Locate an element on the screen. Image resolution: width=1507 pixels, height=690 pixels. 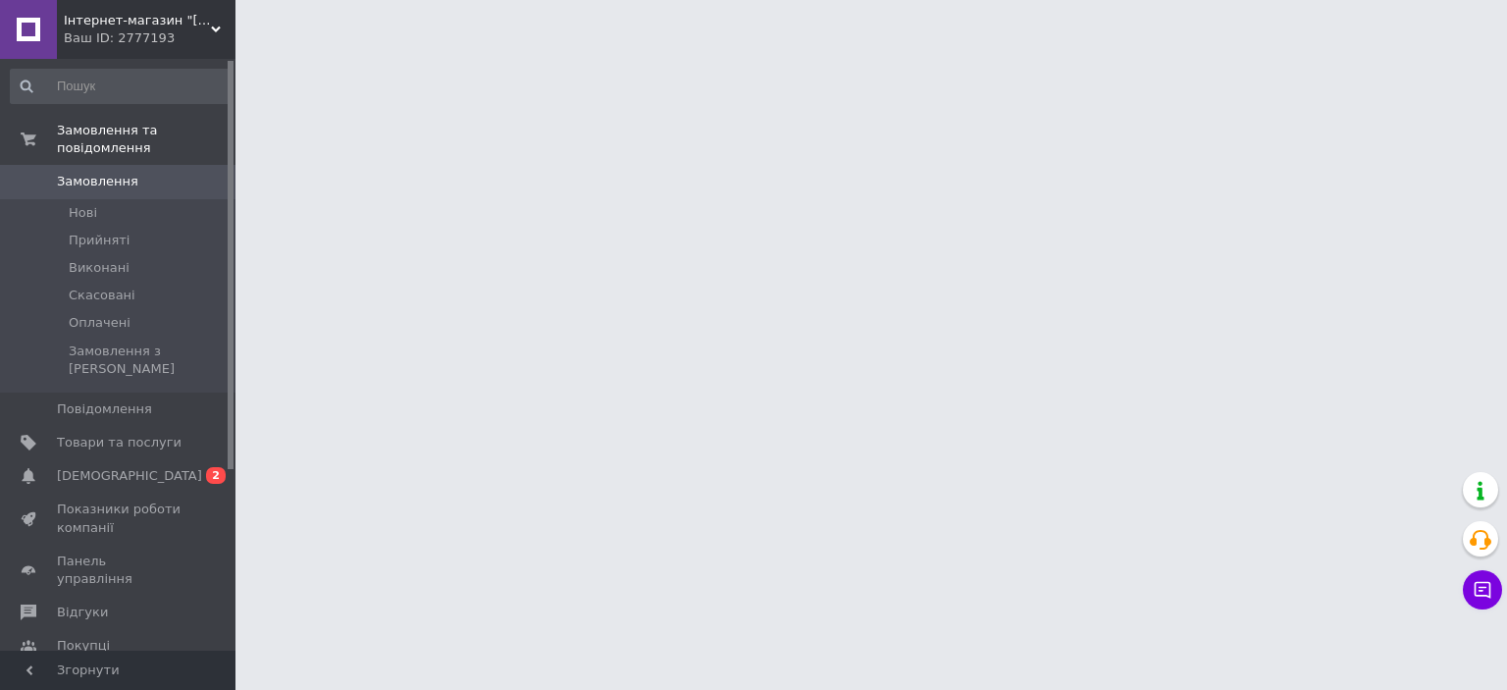
span: Повідомлення is located at coordinates (104, 409).